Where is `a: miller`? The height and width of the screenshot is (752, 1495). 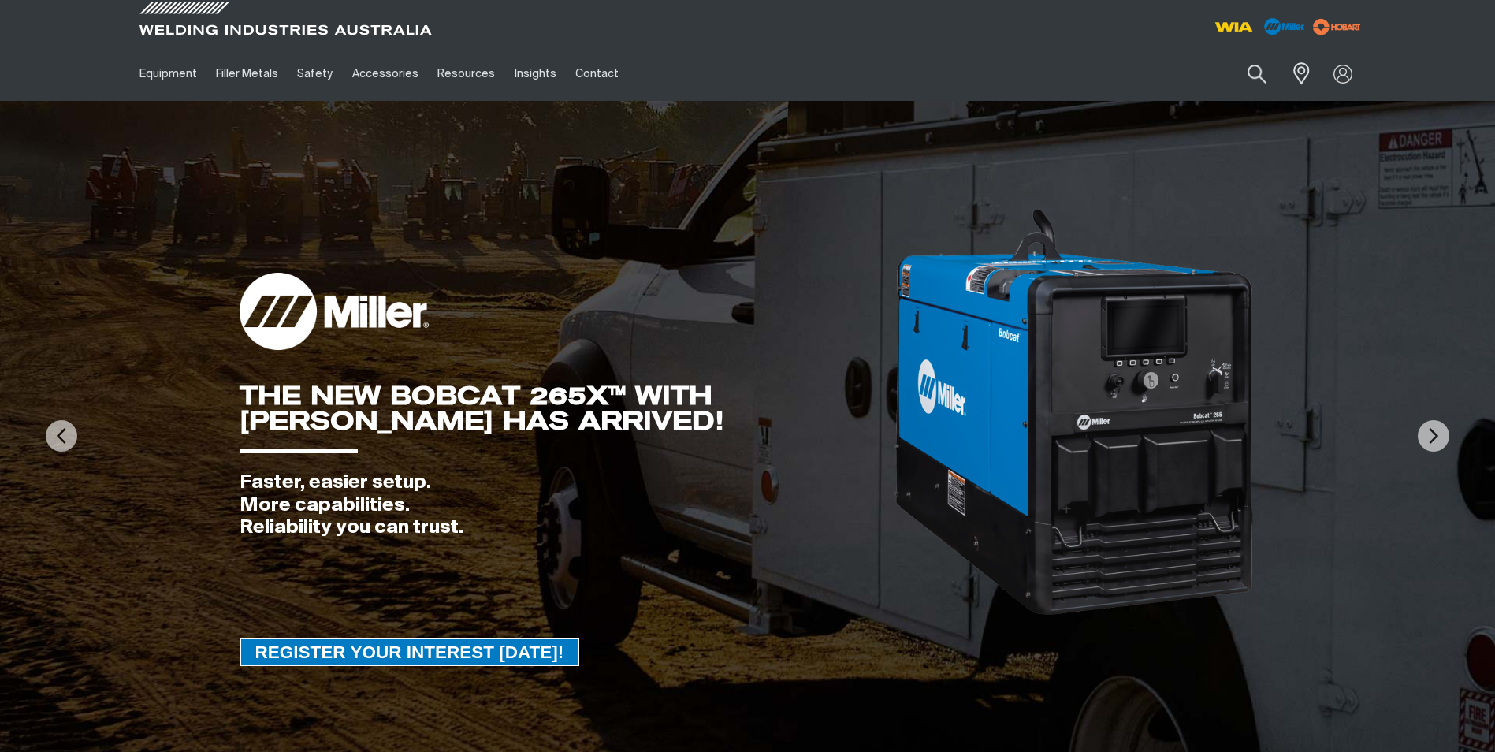 a: miller is located at coordinates (1336, 27).